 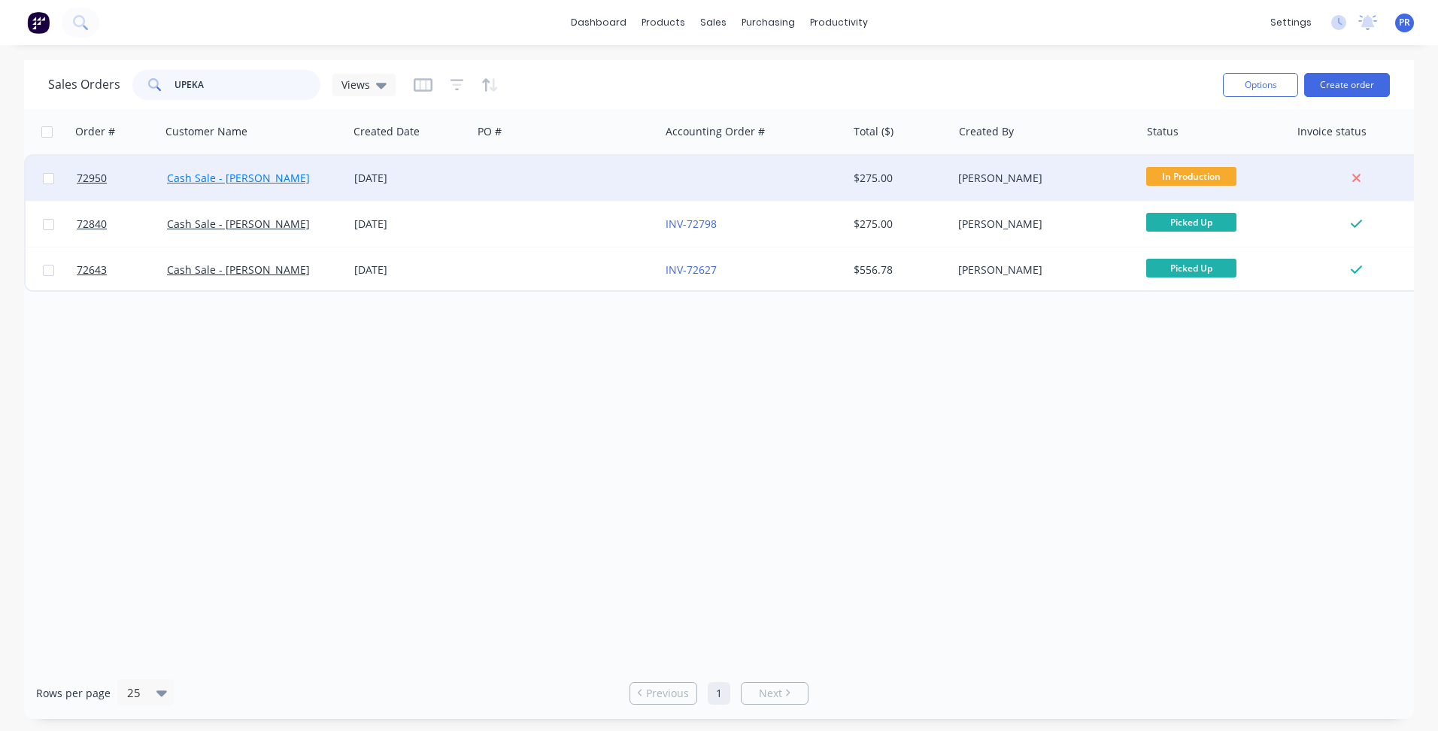 I want to click on button: Create order, so click(x=1347, y=85).